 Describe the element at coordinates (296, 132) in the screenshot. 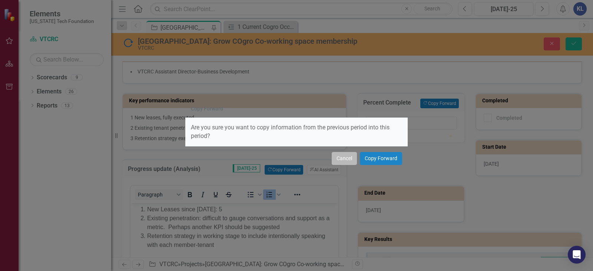

I see `div: Are you sure you want to copy information from the previous period into this period?` at that location.